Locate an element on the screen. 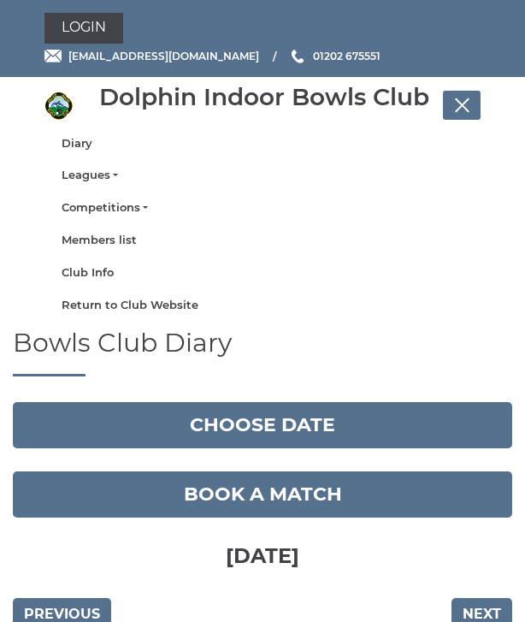  img: Dolphin Indoor Bowls Club is located at coordinates (58, 105).